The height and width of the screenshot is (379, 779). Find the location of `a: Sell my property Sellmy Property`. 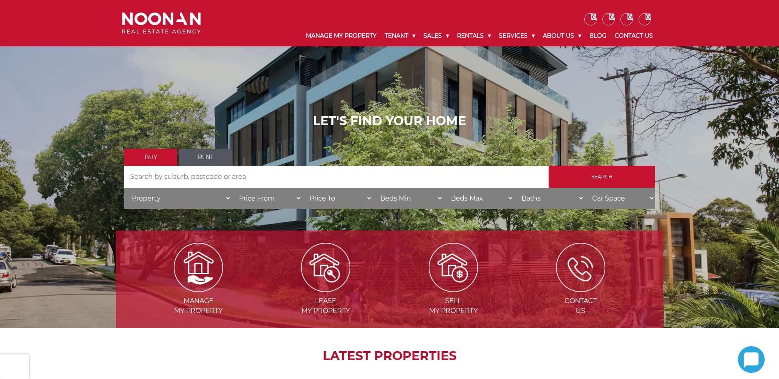

a: Sell my property Sellmy Property is located at coordinates (453, 289).